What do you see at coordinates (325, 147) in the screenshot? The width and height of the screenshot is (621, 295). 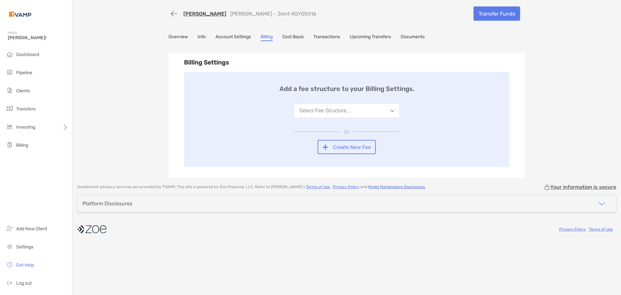 I see `img: button icon` at bounding box center [325, 147].